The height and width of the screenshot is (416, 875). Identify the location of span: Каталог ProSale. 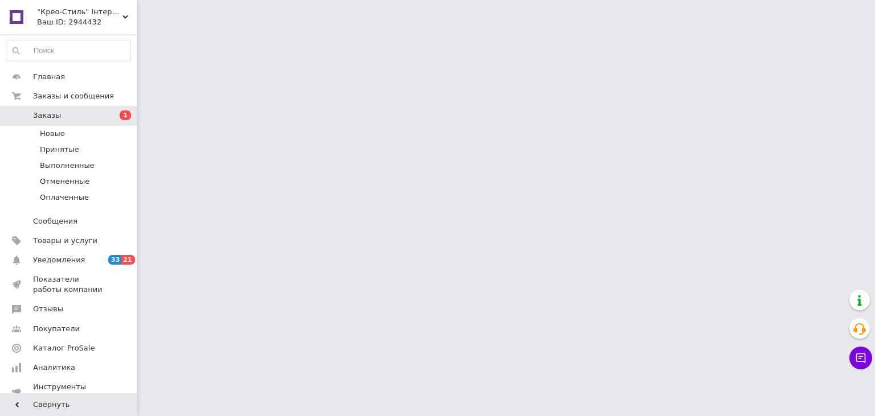
(64, 349).